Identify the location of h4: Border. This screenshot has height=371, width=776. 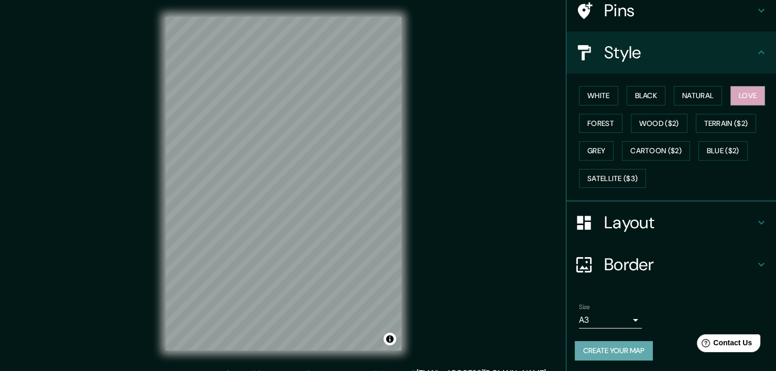
(680, 264).